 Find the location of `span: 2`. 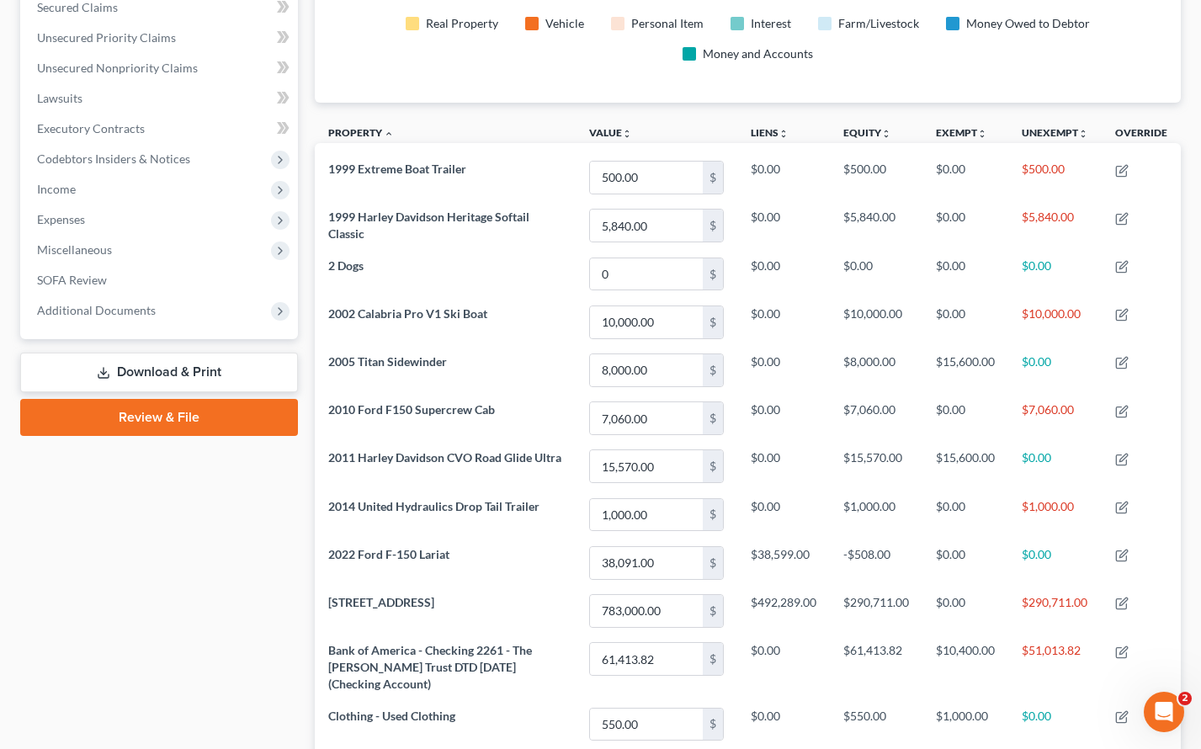

span: 2 is located at coordinates (1185, 698).